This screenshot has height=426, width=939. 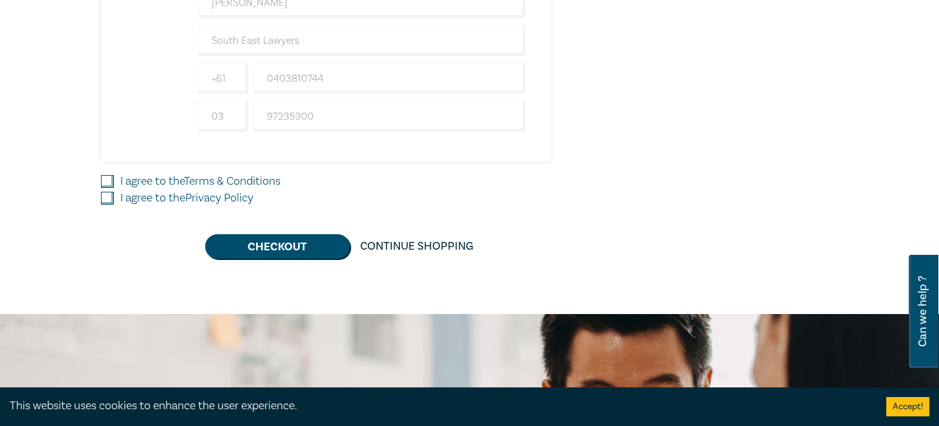 What do you see at coordinates (417, 246) in the screenshot?
I see `a: Continue Shopping` at bounding box center [417, 246].